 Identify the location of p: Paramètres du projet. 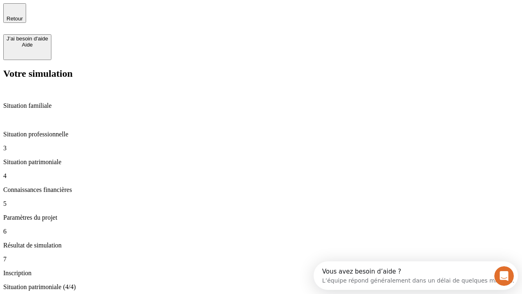
(261, 217).